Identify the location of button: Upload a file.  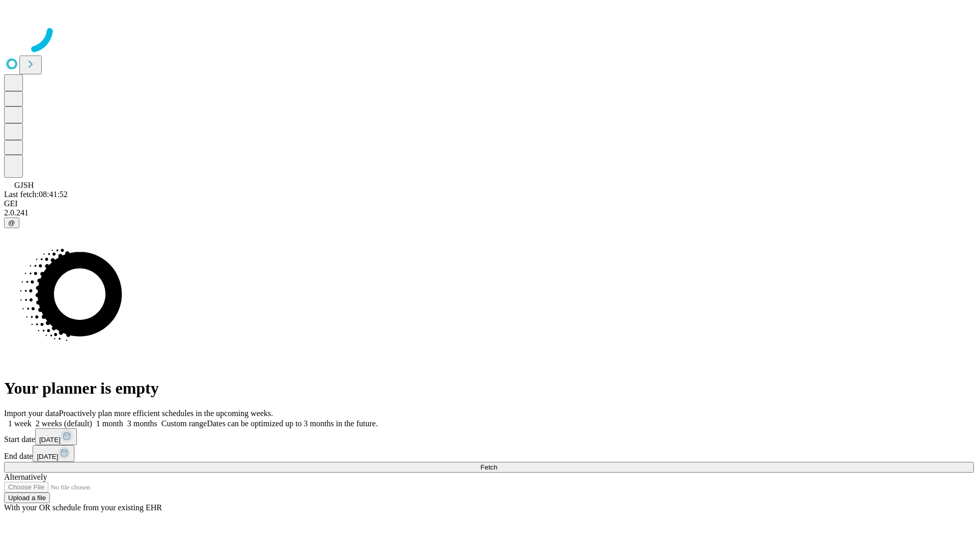
(27, 498).